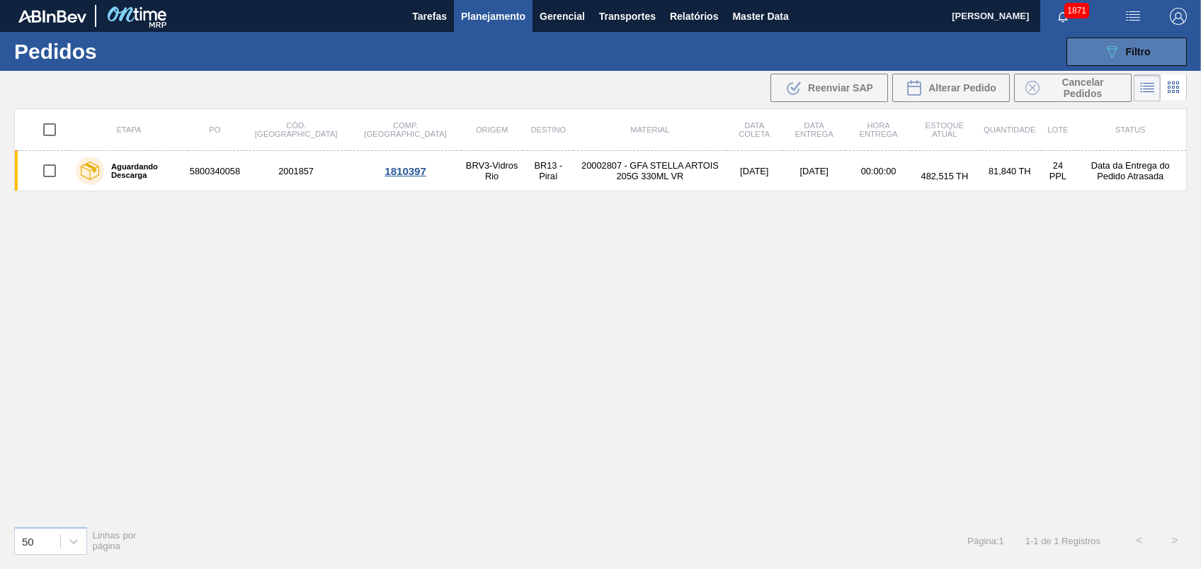 The height and width of the screenshot is (569, 1201). What do you see at coordinates (52, 16) in the screenshot?
I see `img: TNhmsLtSVTkK8tSr43FrP2fwEKptu5GPRR3wAAAABJRU5ErkJggg==` at bounding box center [52, 16].